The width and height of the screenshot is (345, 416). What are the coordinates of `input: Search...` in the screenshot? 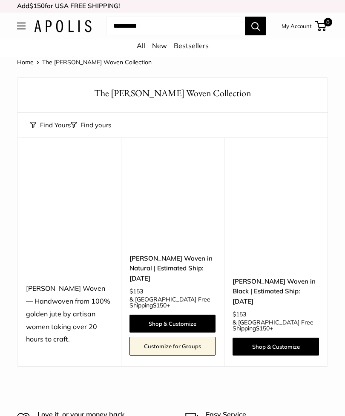 It's located at (176, 26).